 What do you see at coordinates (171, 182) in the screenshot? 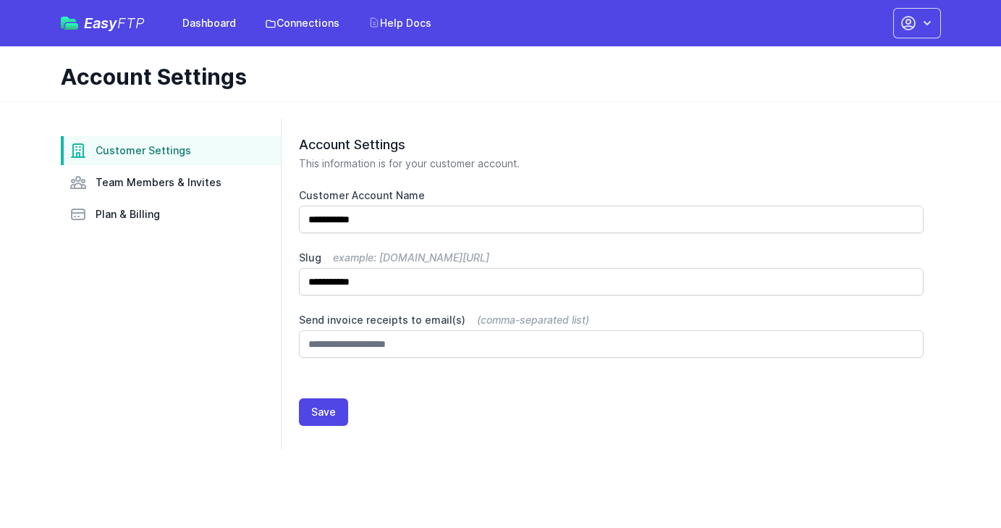
I see `a: Team Members & Invites` at bounding box center [171, 182].